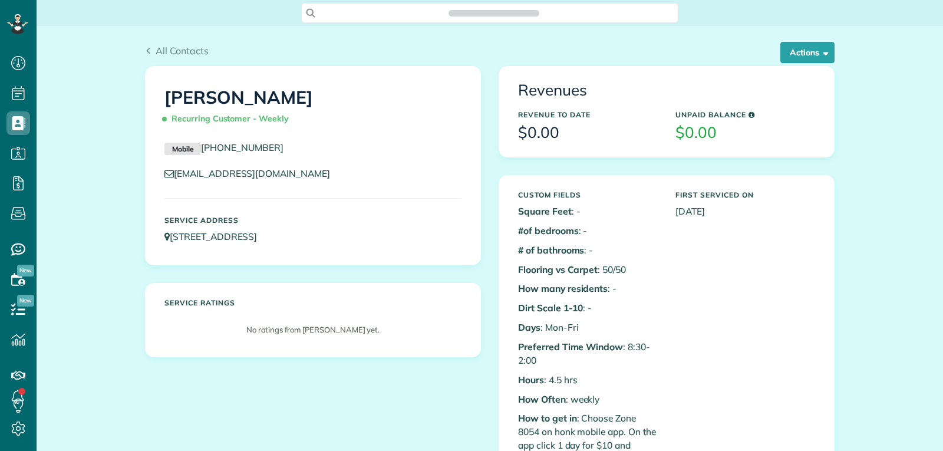 The height and width of the screenshot is (451, 943). I want to click on h5: Service Address, so click(313, 220).